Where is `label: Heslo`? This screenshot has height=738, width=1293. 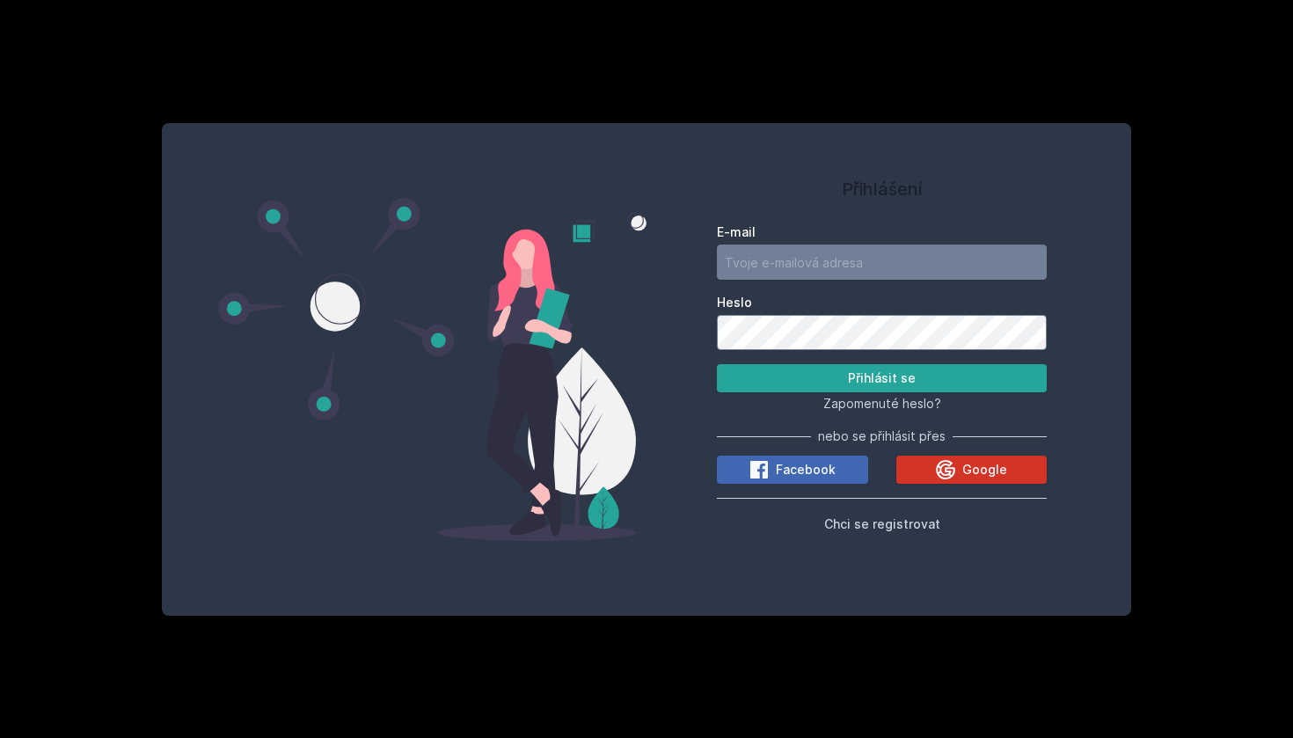
label: Heslo is located at coordinates (881, 302).